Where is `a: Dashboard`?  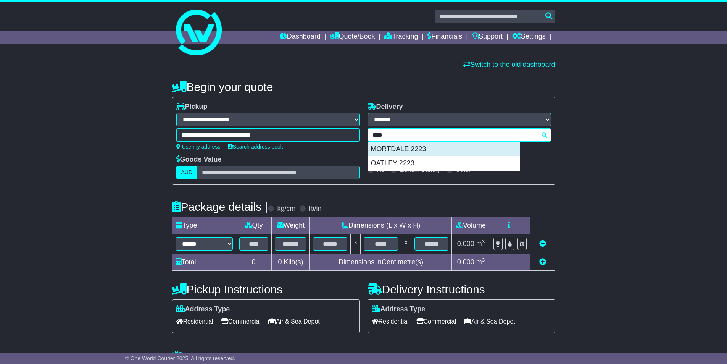
a: Dashboard is located at coordinates (300, 37).